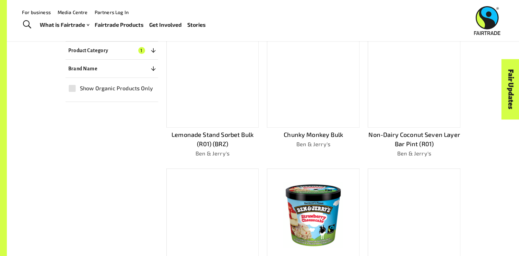 This screenshot has width=519, height=256. Describe the element at coordinates (313, 96) in the screenshot. I see `a: Chunky Monkey BulkBen & Jerry's` at that location.